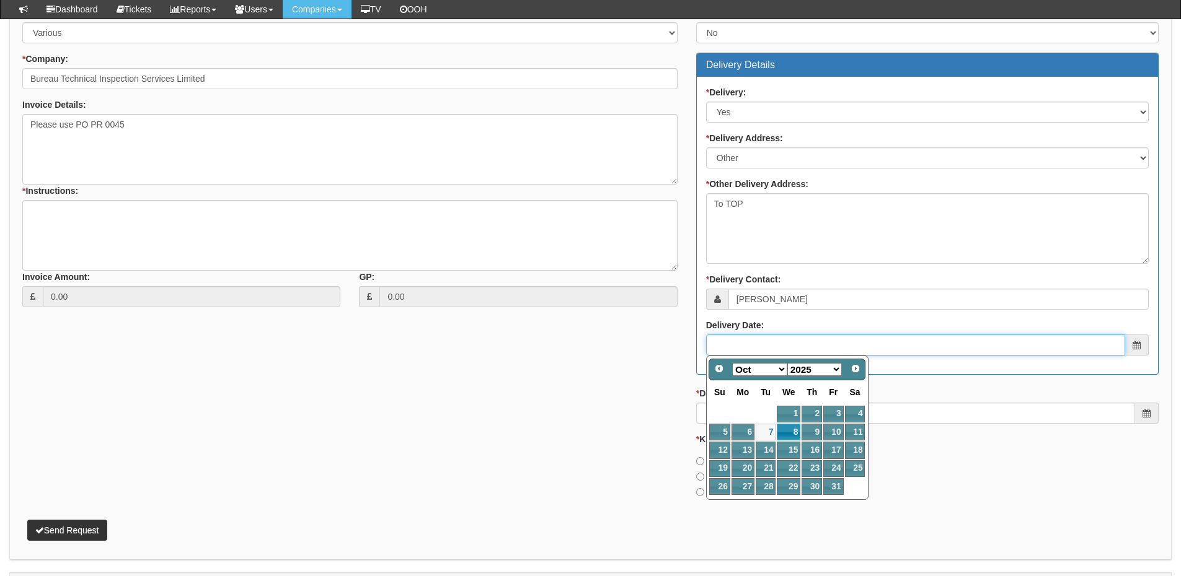 The image size is (1181, 576). I want to click on a: 23, so click(811, 469).